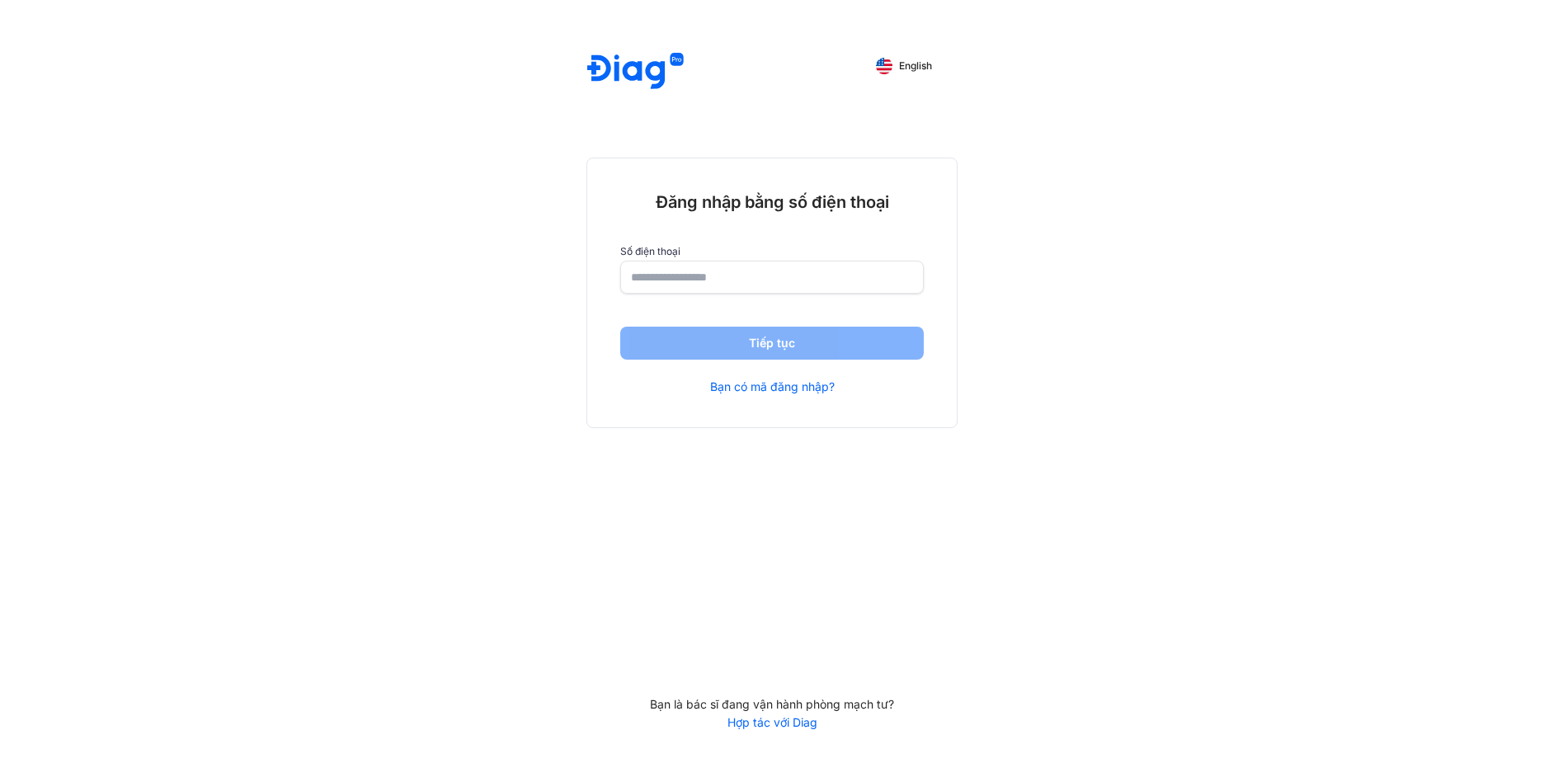 The height and width of the screenshot is (763, 1544). I want to click on a: Hợp tác với Diag, so click(772, 722).